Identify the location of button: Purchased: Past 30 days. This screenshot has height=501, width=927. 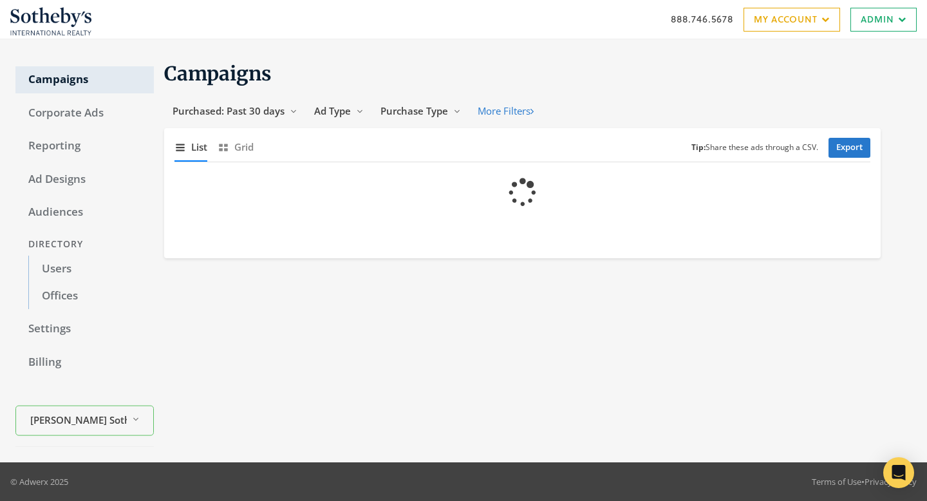
(235, 111).